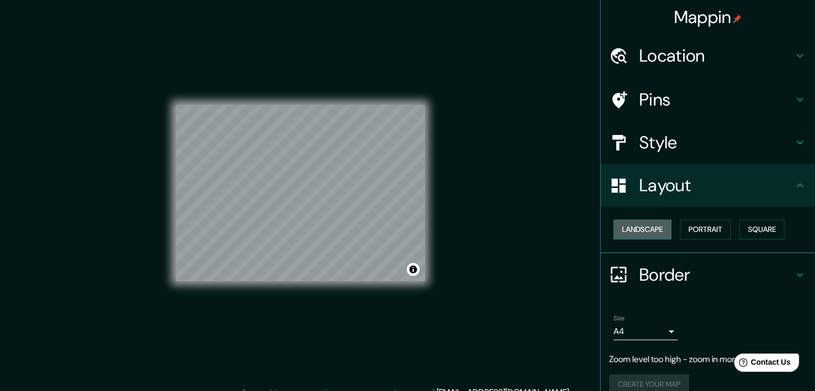 This screenshot has height=391, width=815. I want to click on span: Contact Us, so click(51, 13).